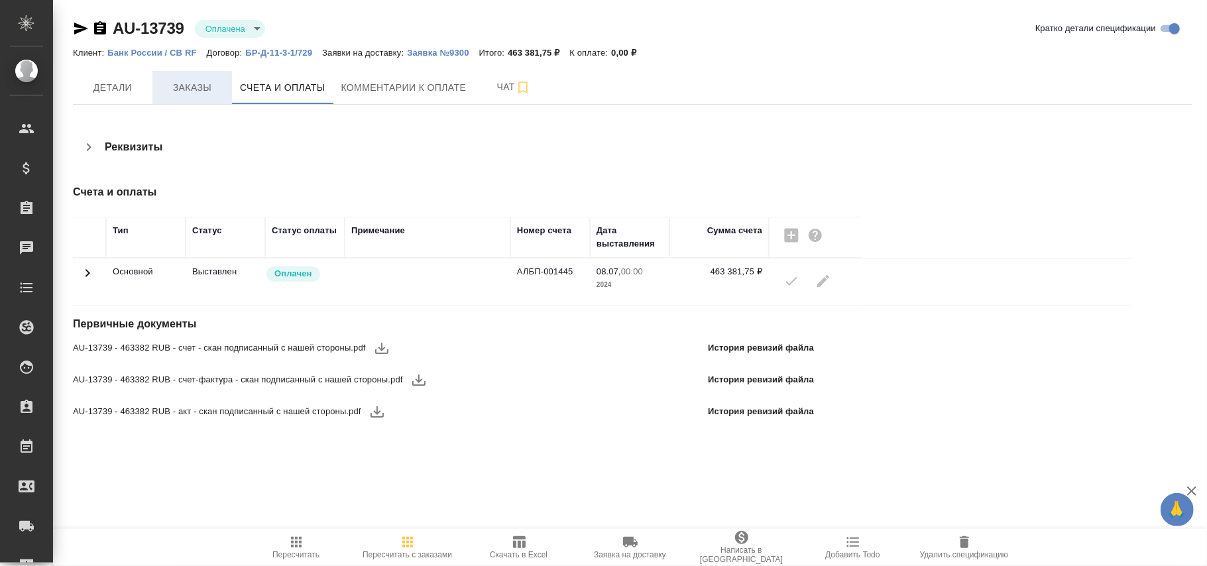 The width and height of the screenshot is (1207, 566). I want to click on span: Пересчитать, so click(296, 555).